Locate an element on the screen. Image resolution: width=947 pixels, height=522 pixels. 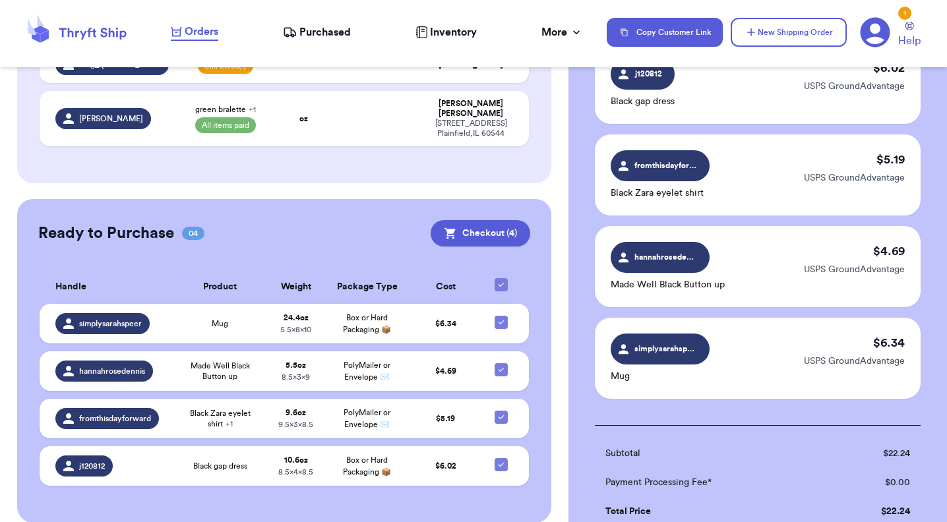
th: Package Type is located at coordinates (367, 287).